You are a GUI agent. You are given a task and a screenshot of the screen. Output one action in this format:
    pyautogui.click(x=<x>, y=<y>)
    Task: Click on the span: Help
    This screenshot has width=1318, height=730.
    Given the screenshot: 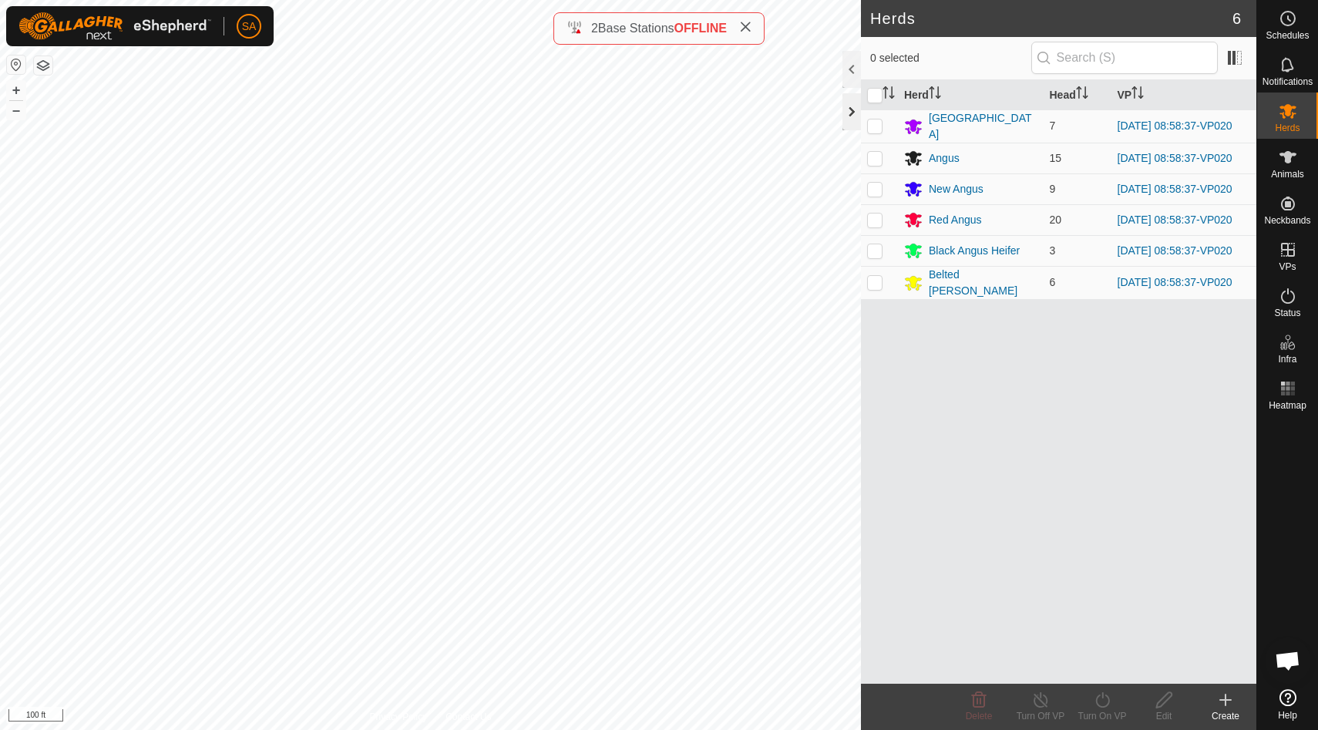 What is the action you would take?
    pyautogui.click(x=1287, y=715)
    